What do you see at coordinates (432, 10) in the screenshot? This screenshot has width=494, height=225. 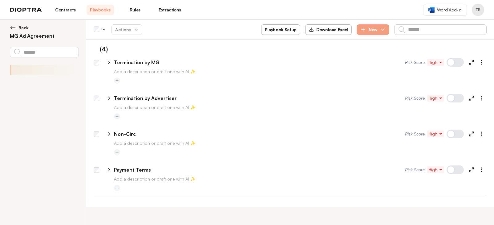 I see `img: word` at bounding box center [432, 10].